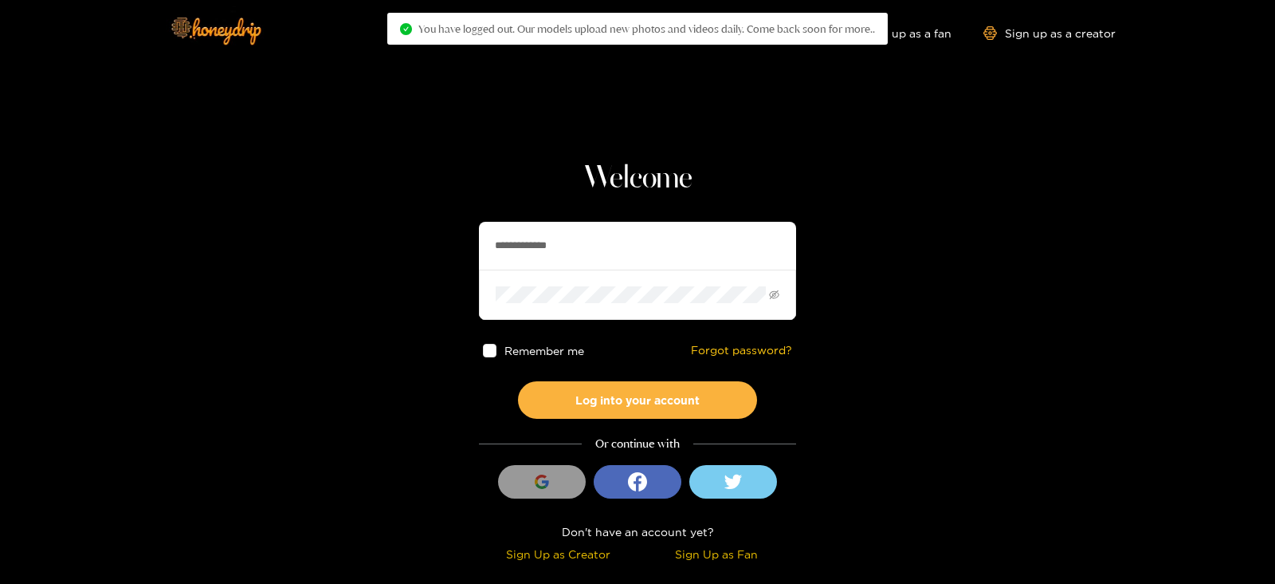 The width and height of the screenshot is (1275, 584). Describe the element at coordinates (406, 29) in the screenshot. I see `span: check-circle` at that location.